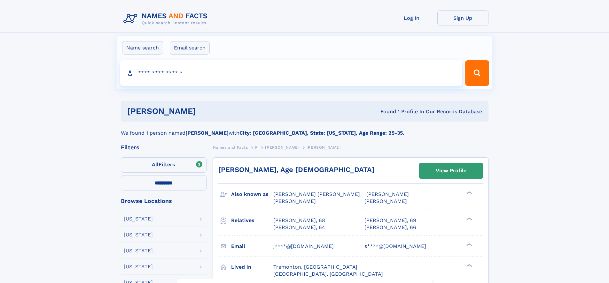 This screenshot has height=283, width=609. Describe the element at coordinates (164, 148) in the screenshot. I see `div: Filters` at that location.